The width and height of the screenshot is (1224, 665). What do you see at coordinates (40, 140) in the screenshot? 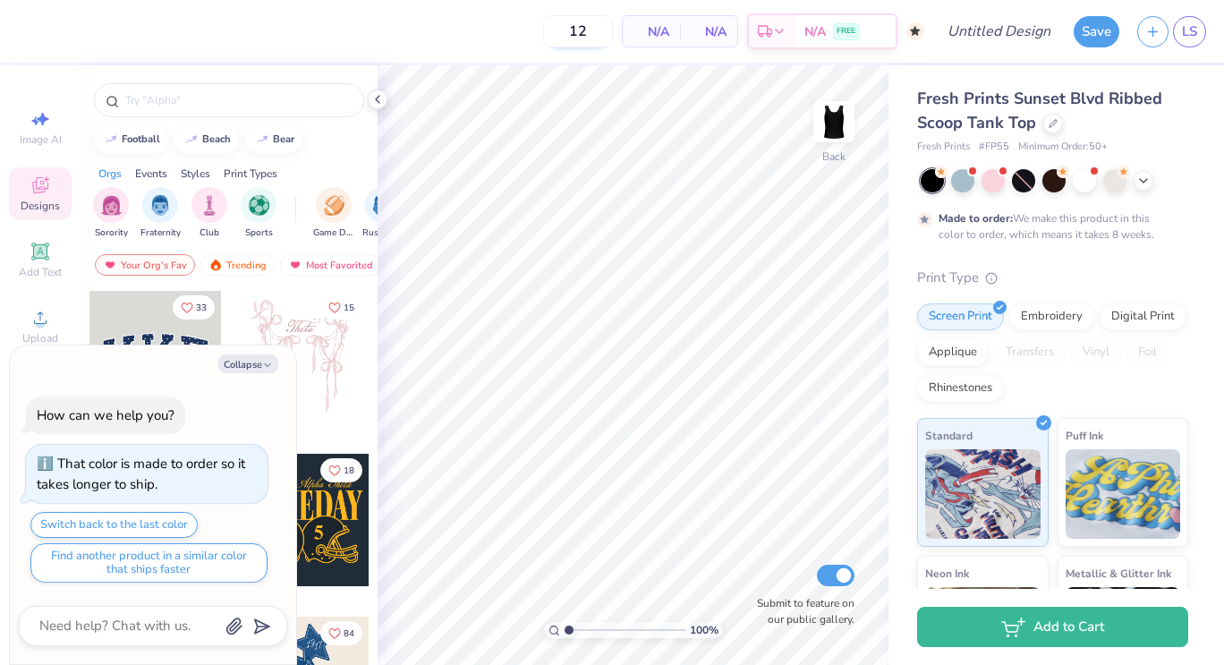
I see `span: Image AI` at bounding box center [40, 140].